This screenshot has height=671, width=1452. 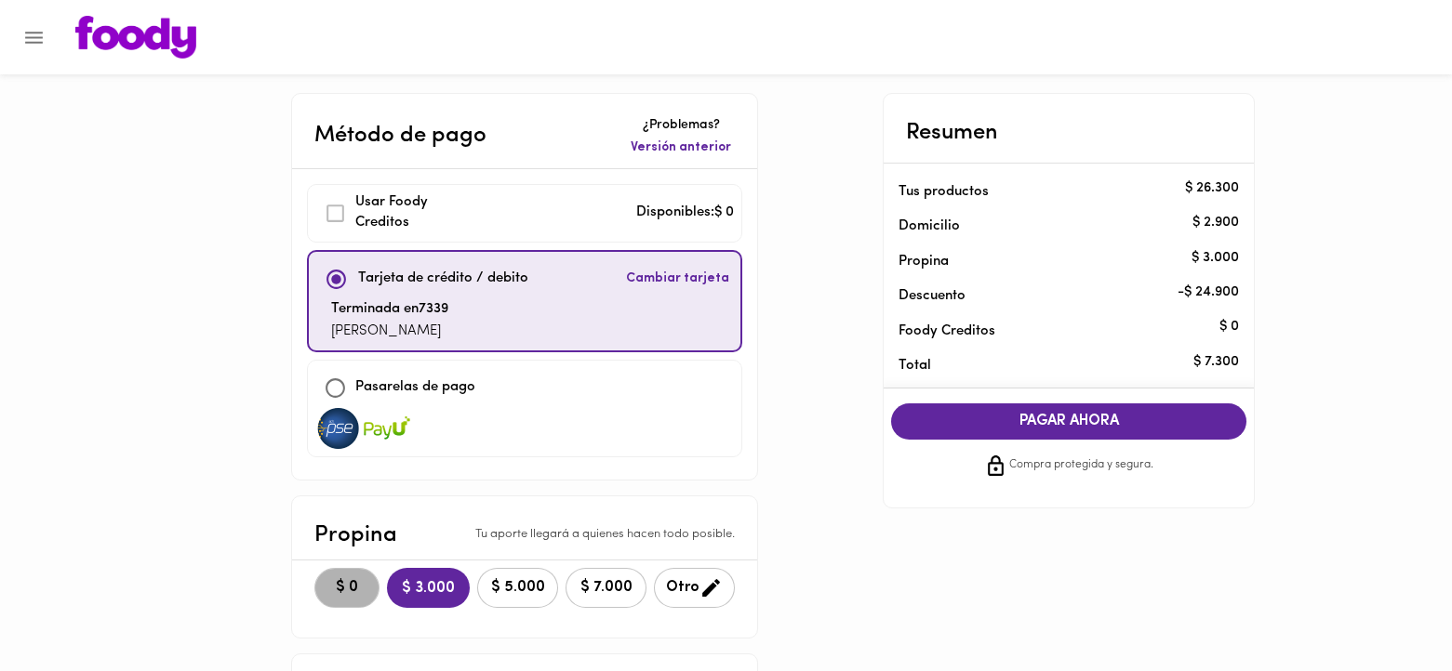 What do you see at coordinates (1054, 331) in the screenshot?
I see `p: Foody Creditos` at bounding box center [1054, 331].